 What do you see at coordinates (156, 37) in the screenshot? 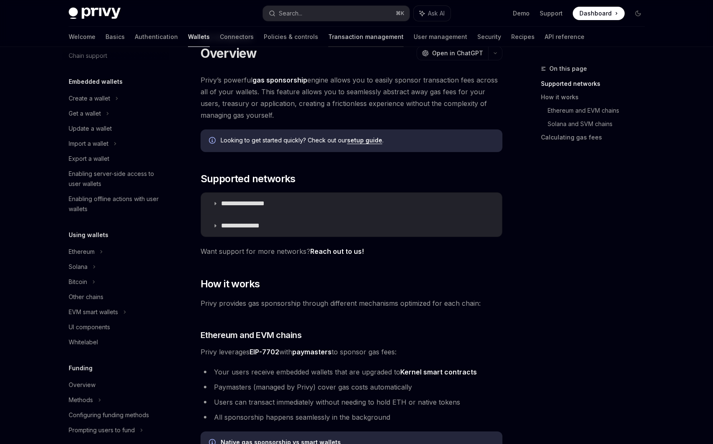
I see `a: Authentication` at bounding box center [156, 37].